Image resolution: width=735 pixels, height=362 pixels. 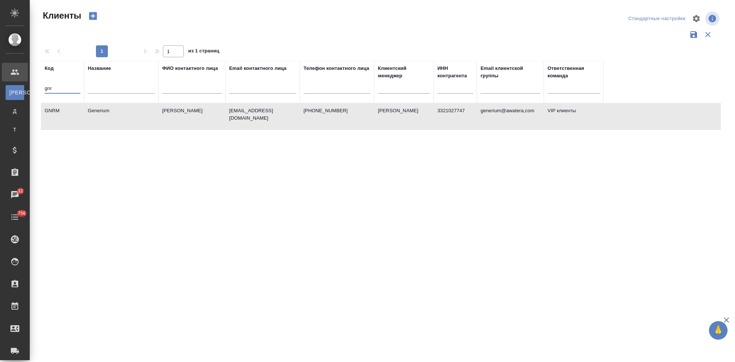 I want to click on td: Generium, so click(x=121, y=116).